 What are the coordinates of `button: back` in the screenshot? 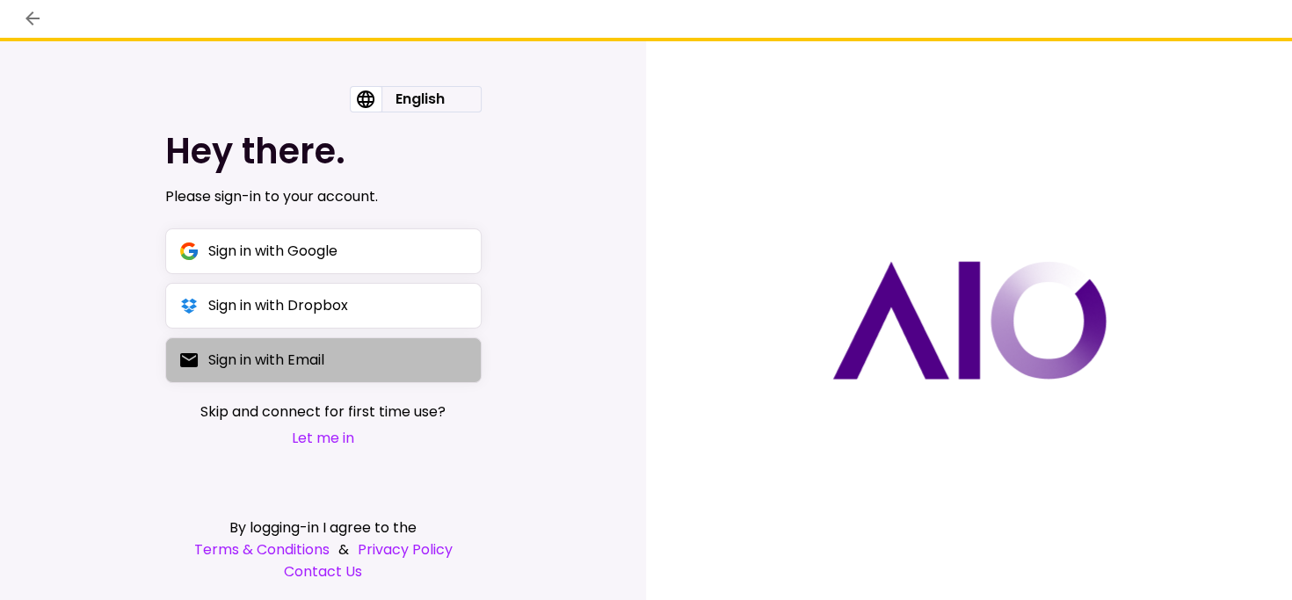 It's located at (33, 18).